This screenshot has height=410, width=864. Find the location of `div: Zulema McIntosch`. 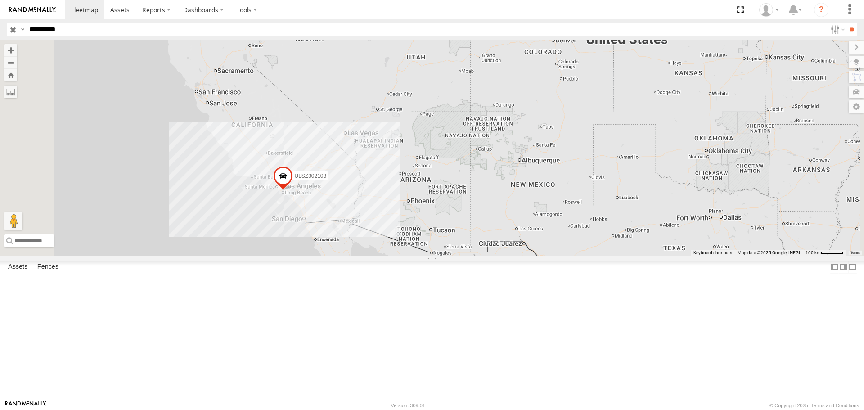

div: Zulema McIntosch is located at coordinates (769, 10).